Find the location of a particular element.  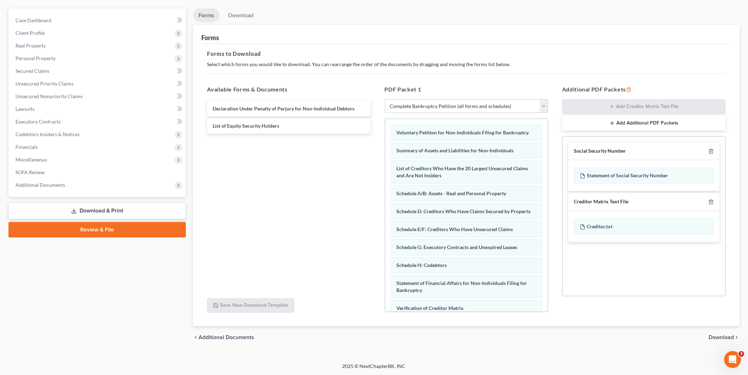

div: Statement of Social Security Number is located at coordinates (644, 176).